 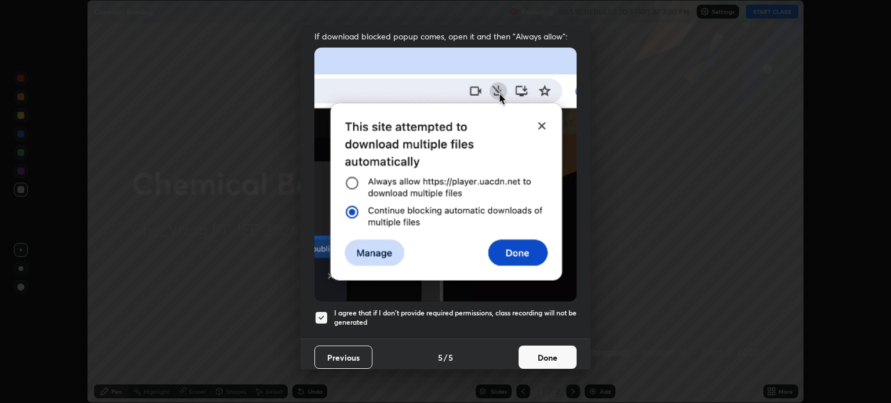 What do you see at coordinates (445, 36) in the screenshot?
I see `span: If download blocked popup comes, open it and then "Always allow":` at bounding box center [445, 36].